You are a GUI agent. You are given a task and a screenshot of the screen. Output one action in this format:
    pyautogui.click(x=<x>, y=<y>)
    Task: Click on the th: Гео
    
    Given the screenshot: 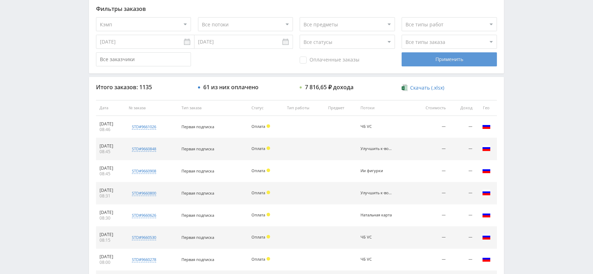 What is the action you would take?
    pyautogui.click(x=487, y=108)
    